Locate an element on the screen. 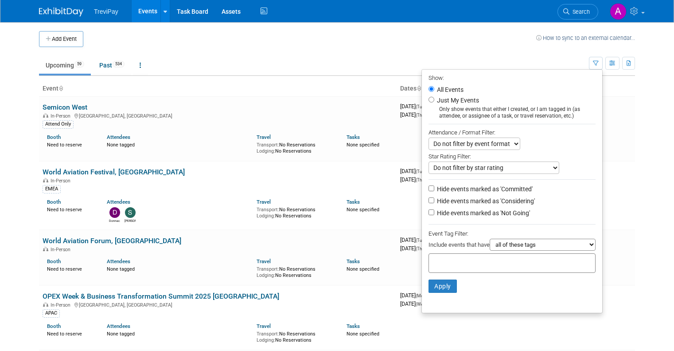  div: Include events that have is located at coordinates (512, 246).